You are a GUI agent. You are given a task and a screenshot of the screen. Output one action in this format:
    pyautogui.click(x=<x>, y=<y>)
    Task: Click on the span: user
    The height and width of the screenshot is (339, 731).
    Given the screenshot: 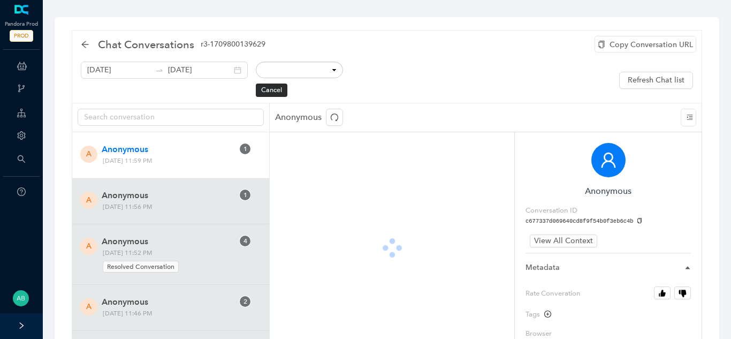 What is the action you would take?
    pyautogui.click(x=609, y=160)
    